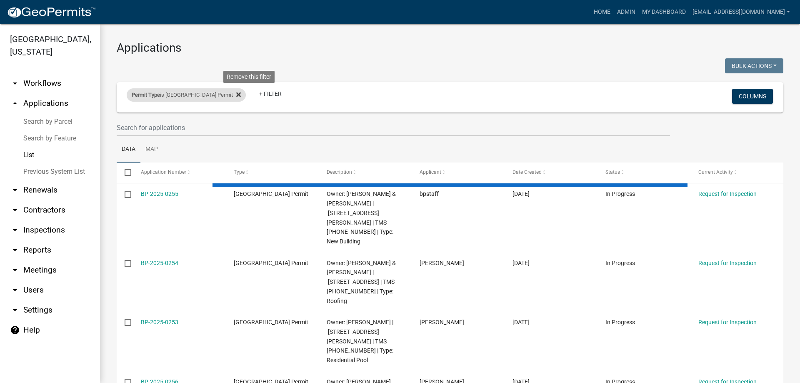 The height and width of the screenshot is (383, 800). Describe the element at coordinates (239, 172) in the screenshot. I see `span: Type` at that location.